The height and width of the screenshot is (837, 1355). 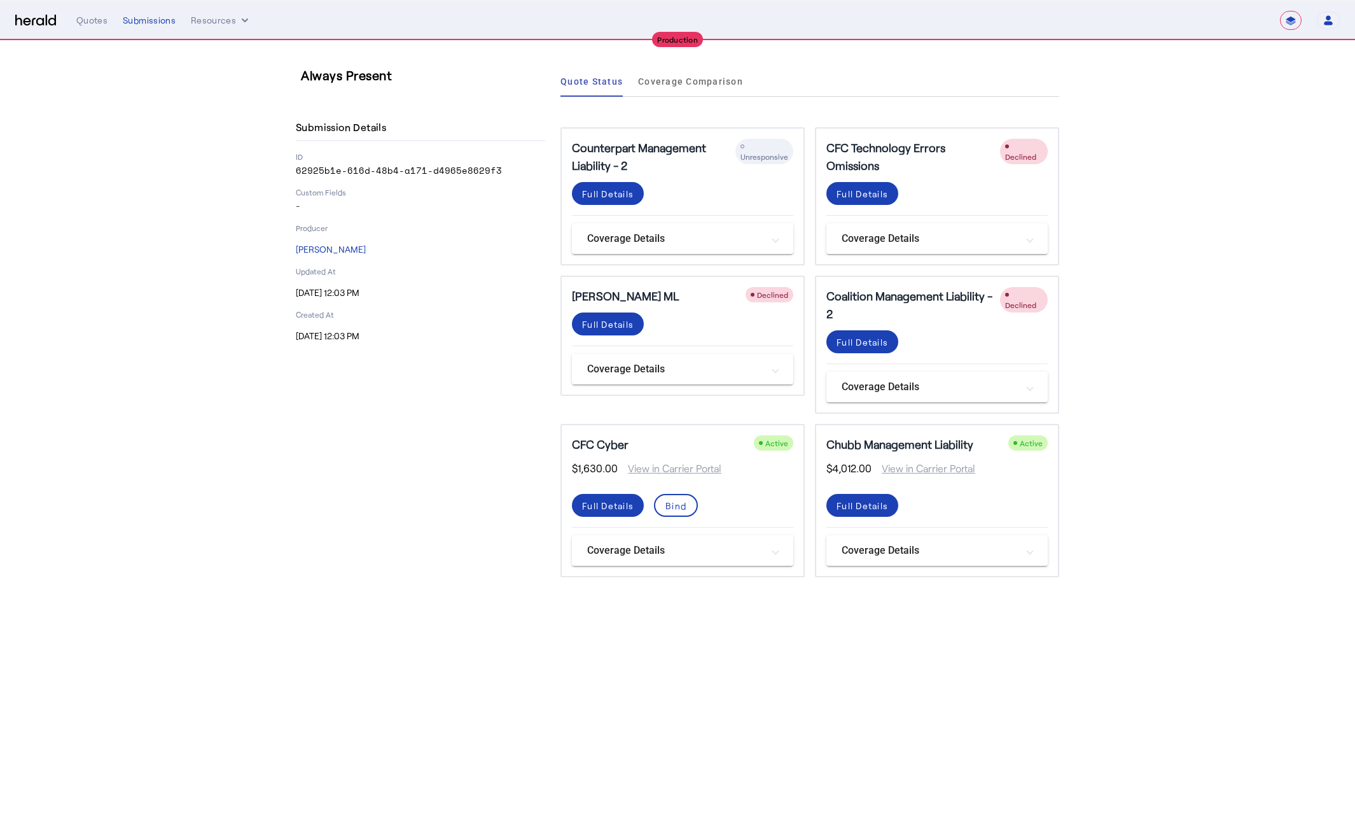 I want to click on p: Producer, so click(x=421, y=228).